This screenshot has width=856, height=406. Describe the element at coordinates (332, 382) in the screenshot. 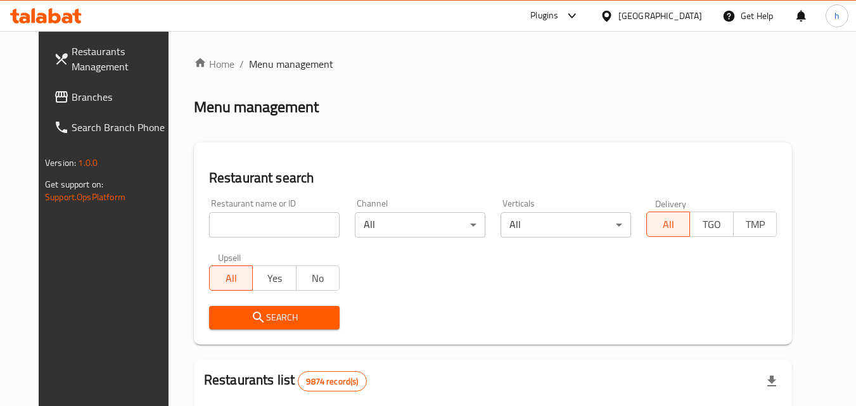

I see `div: Total records count` at that location.